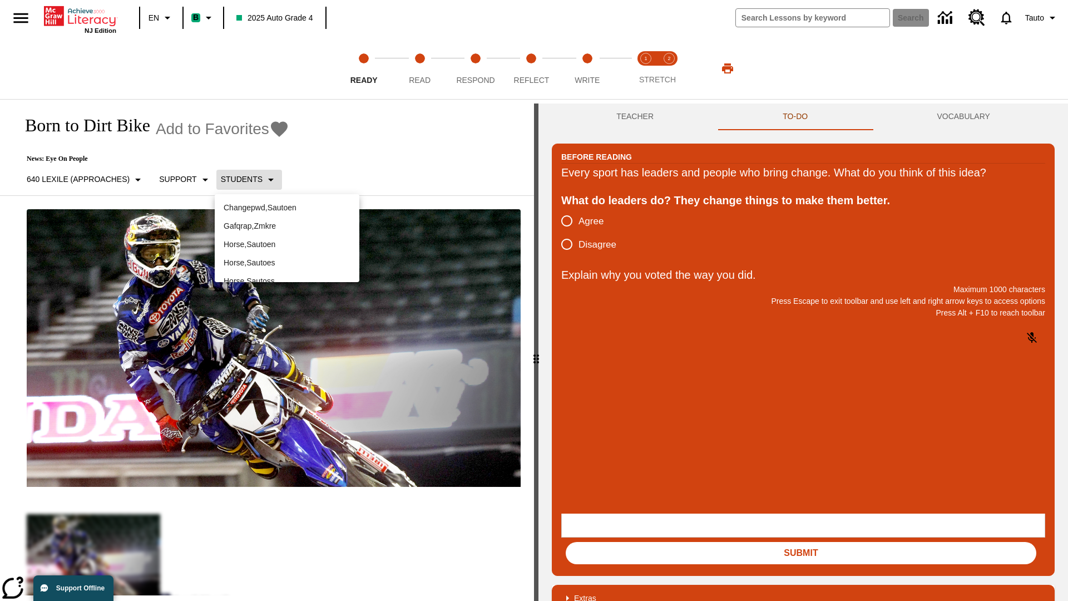  What do you see at coordinates (287, 207) in the screenshot?
I see `p: Changepwd , Sautoen` at bounding box center [287, 207].